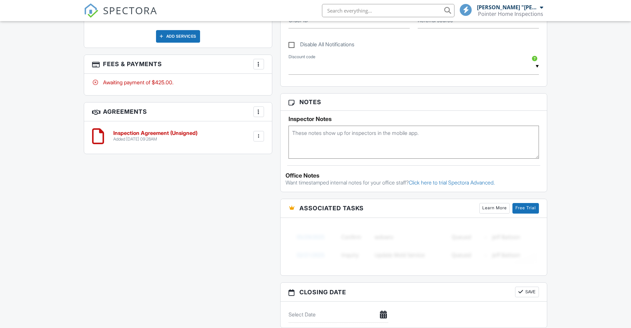 The height and width of the screenshot is (328, 631). Describe the element at coordinates (322, 292) in the screenshot. I see `span: Closing date` at that location.